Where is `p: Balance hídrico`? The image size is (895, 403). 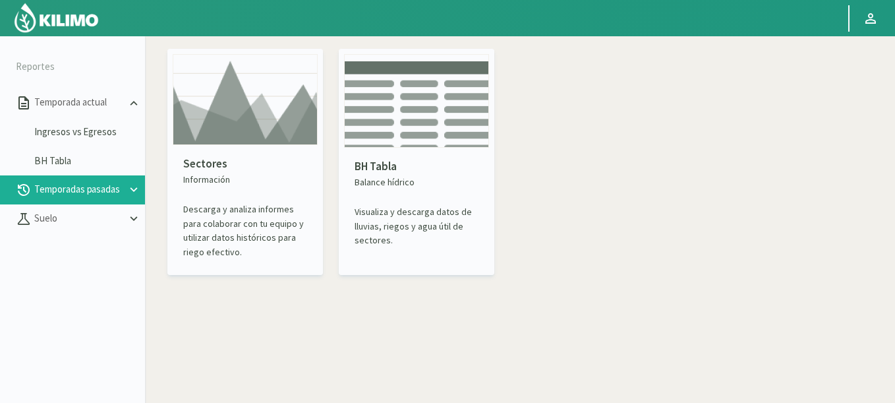
p: Balance hídrico is located at coordinates (416, 182).